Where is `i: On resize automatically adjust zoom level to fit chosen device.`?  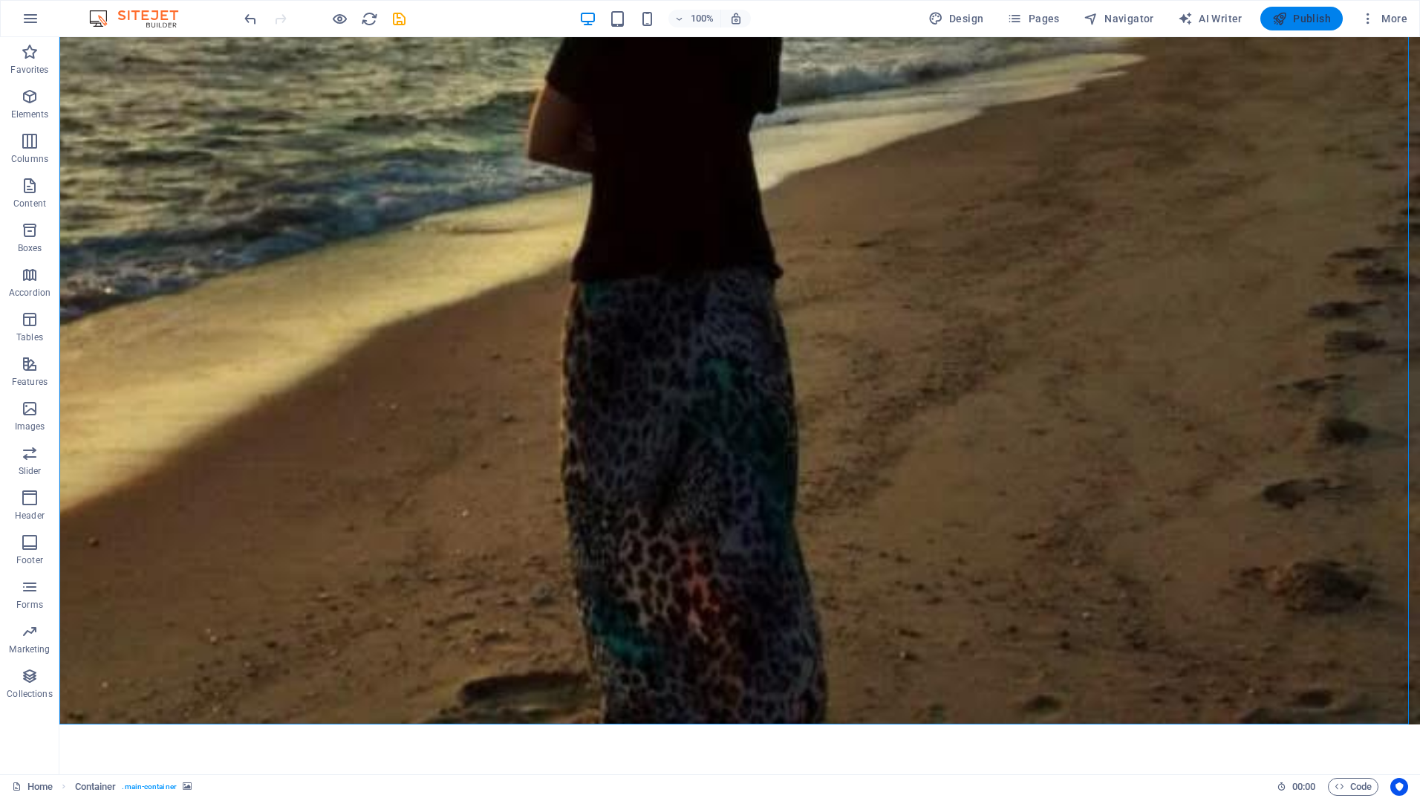
i: On resize automatically adjust zoom level to fit chosen device. is located at coordinates (736, 19).